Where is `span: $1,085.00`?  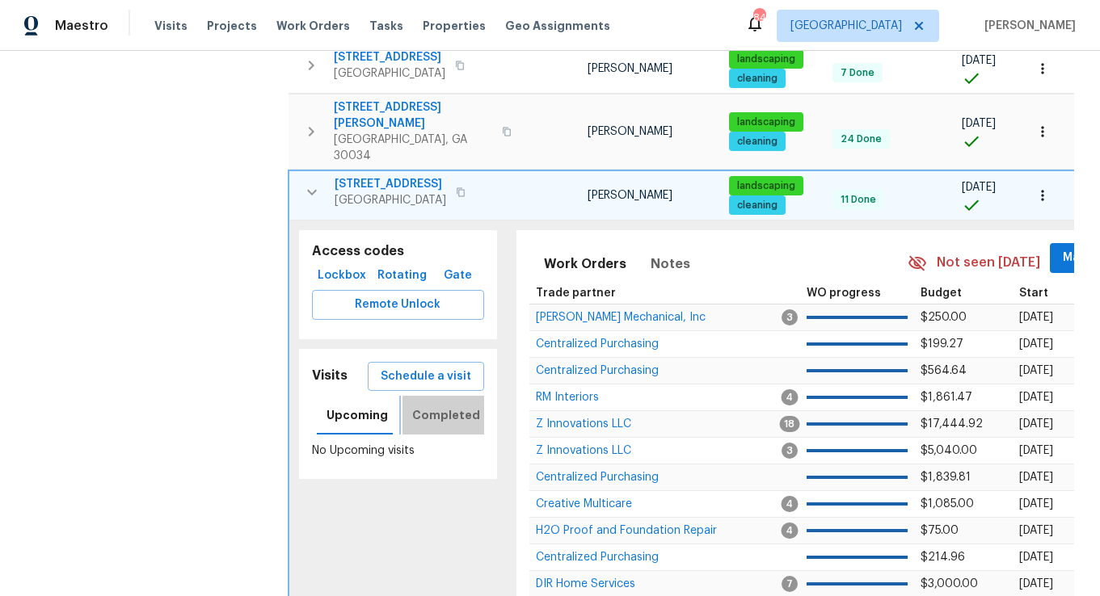
span: $1,085.00 is located at coordinates (947, 504).